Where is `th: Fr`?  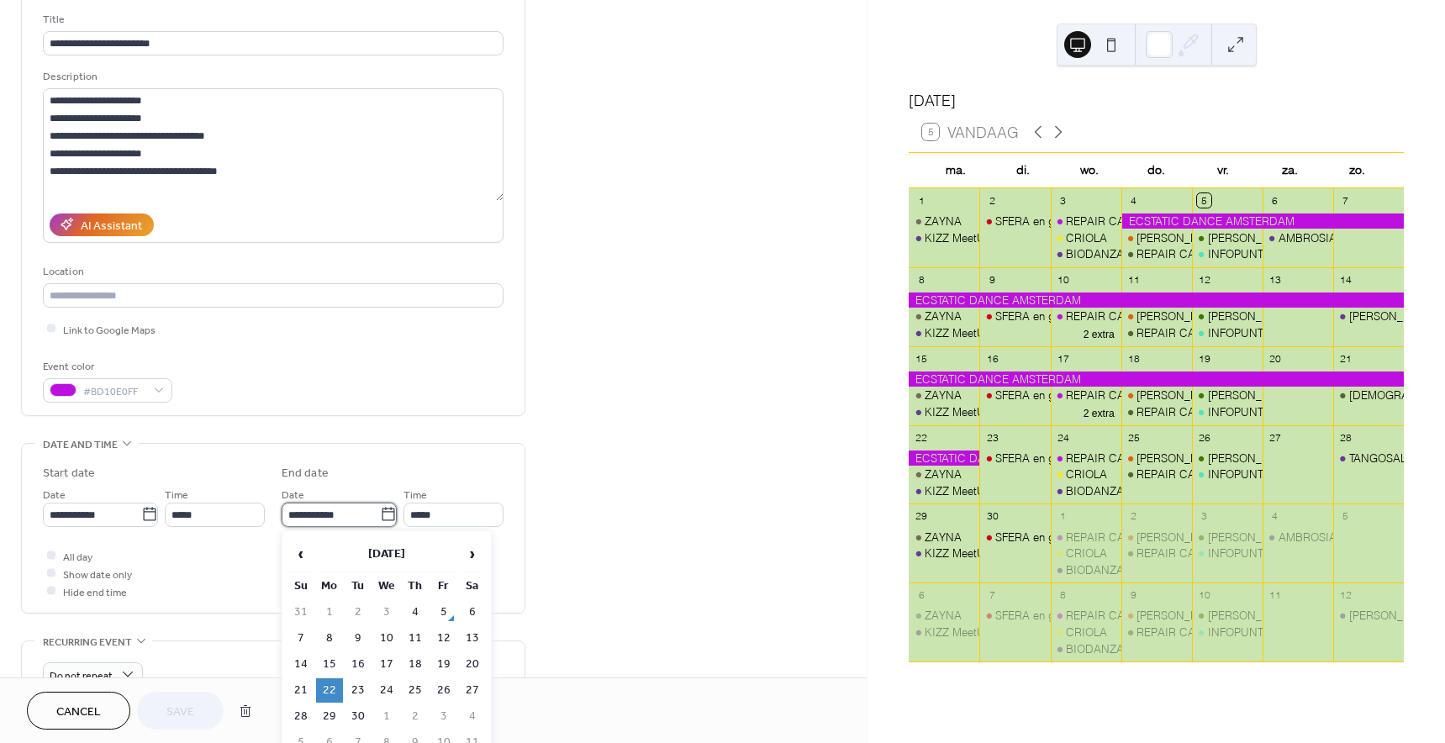 th: Fr is located at coordinates (444, 586).